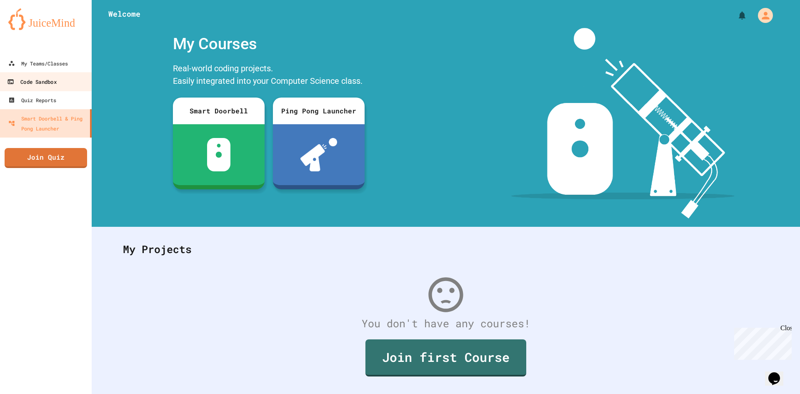 This screenshot has height=394, width=800. What do you see at coordinates (446, 249) in the screenshot?
I see `div: My Projects` at bounding box center [446, 249].